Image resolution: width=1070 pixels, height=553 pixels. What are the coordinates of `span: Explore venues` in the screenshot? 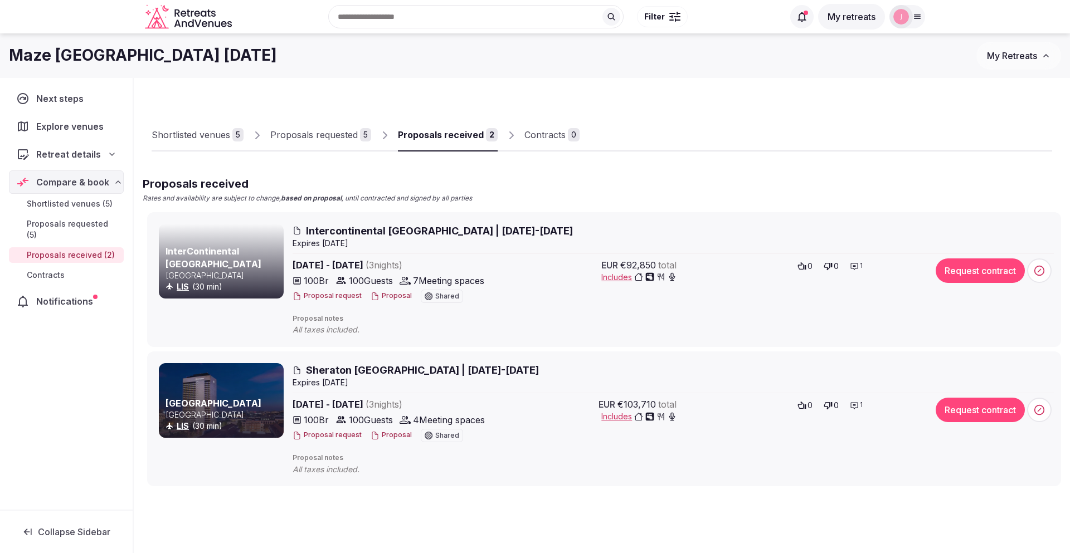 It's located at (72, 127).